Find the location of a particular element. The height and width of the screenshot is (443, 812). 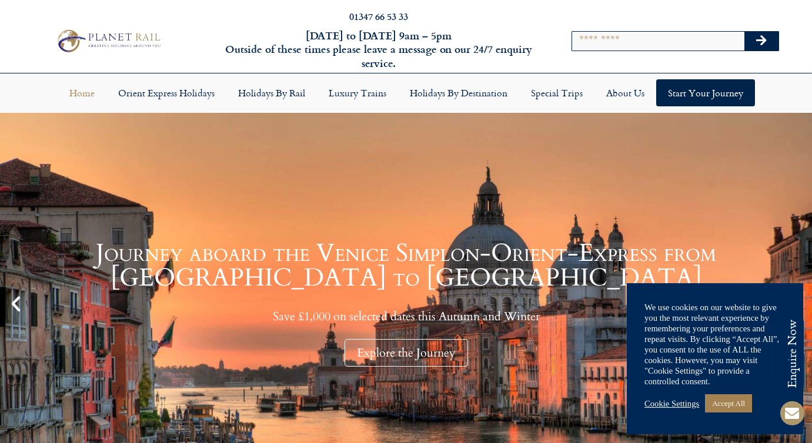

a: Accept All is located at coordinates (728, 403).